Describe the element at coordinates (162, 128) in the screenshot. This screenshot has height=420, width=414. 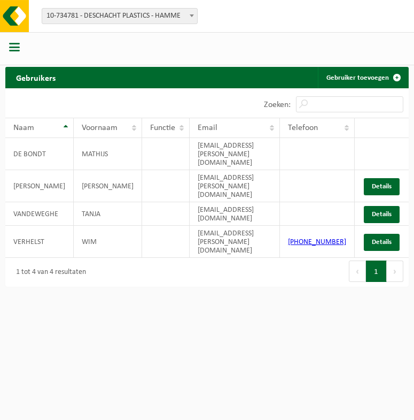
I see `span: Functie` at that location.